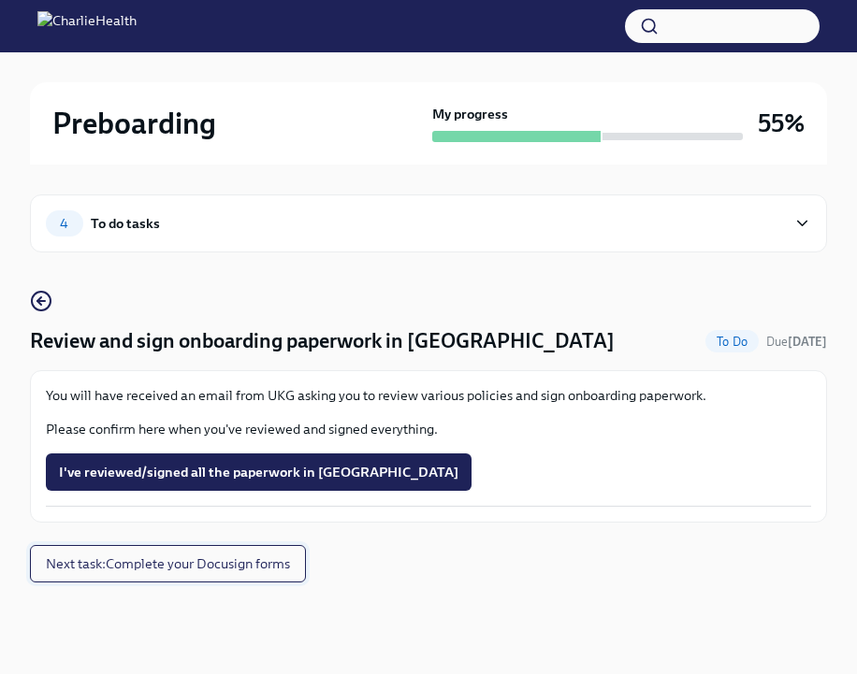  I want to click on span: September 18th, 2025 09:00, so click(796, 341).